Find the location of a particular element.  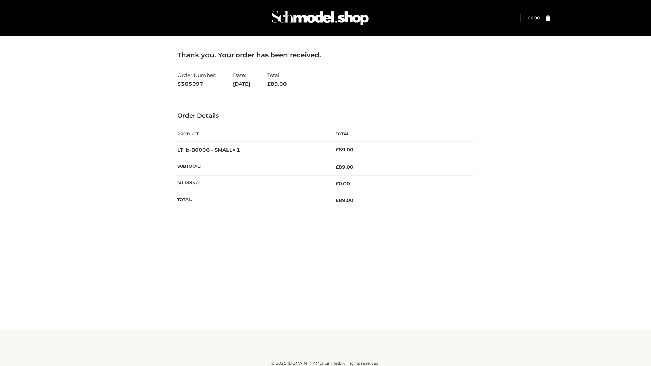

strong: 5305097 is located at coordinates (197, 84).